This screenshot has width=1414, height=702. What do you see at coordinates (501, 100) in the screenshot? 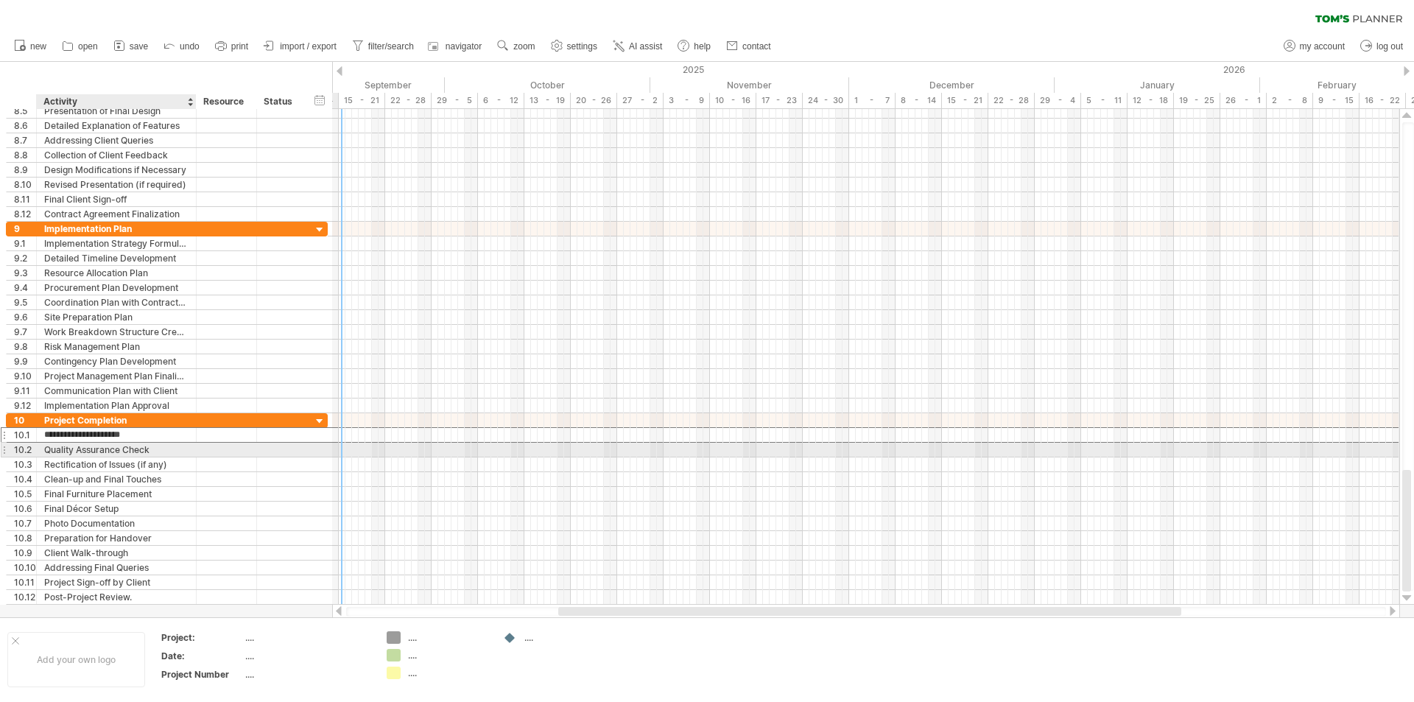
I see `div: 6 - 12` at bounding box center [501, 100].